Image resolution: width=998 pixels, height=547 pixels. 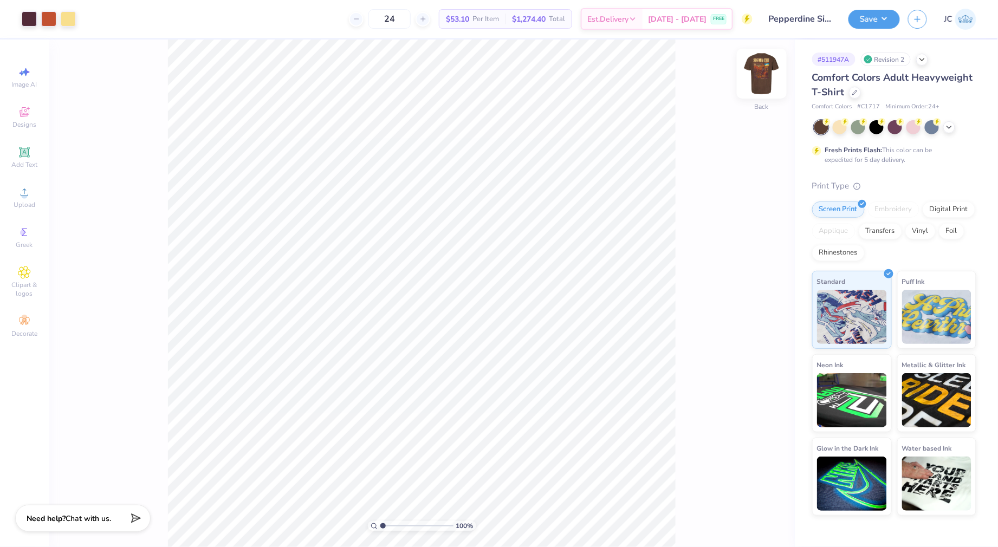 I want to click on span: Greek, so click(x=24, y=245).